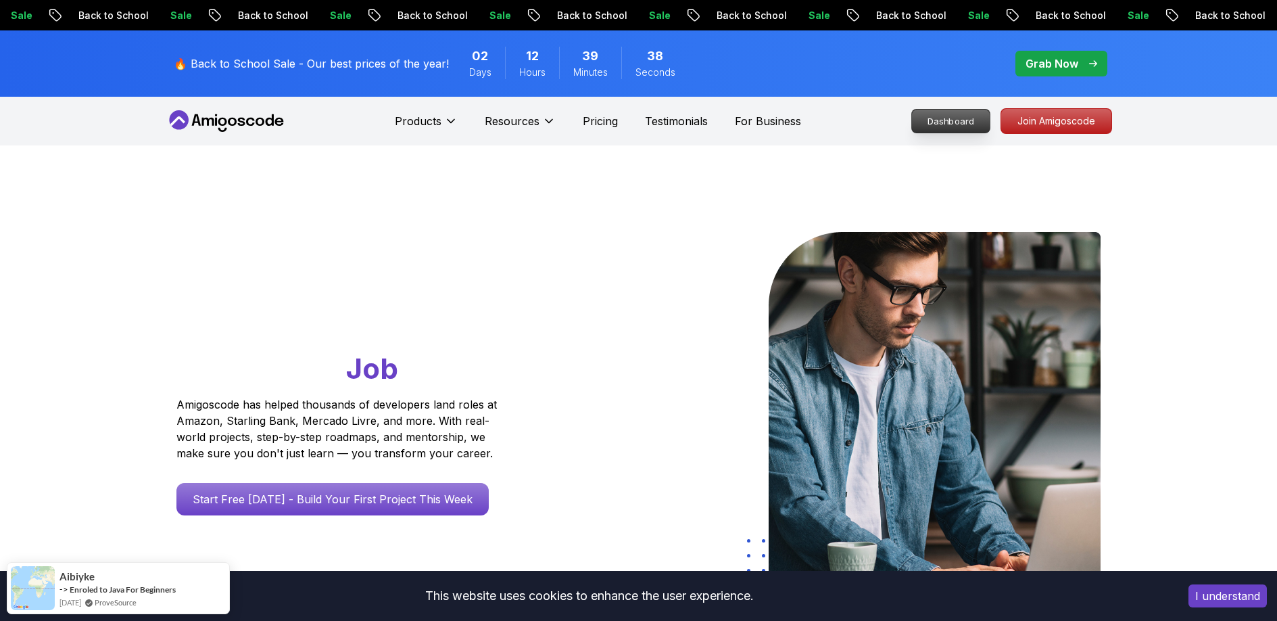 The width and height of the screenshot is (1277, 621). What do you see at coordinates (77, 576) in the screenshot?
I see `span: Aibiyke` at bounding box center [77, 576].